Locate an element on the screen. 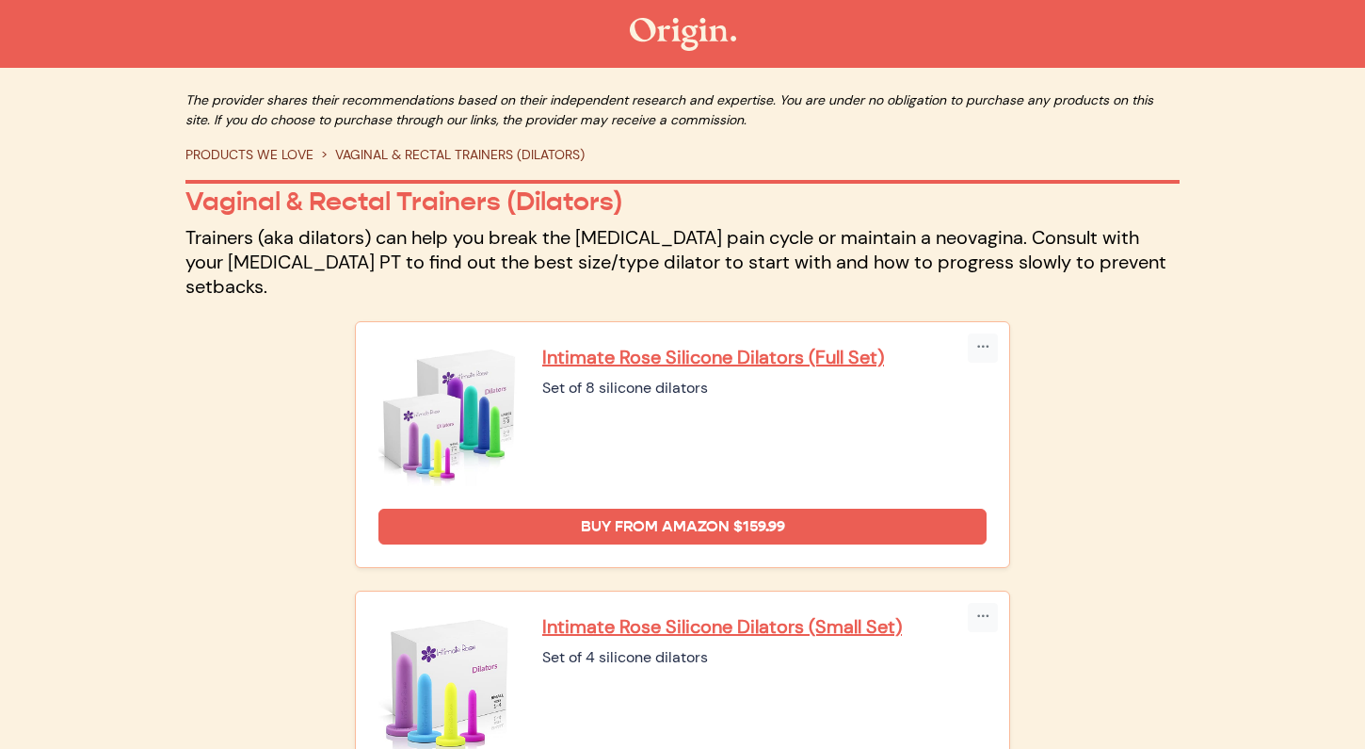 This screenshot has height=749, width=1365. p: Intimate Rose Silicone Dilators (Full Set) is located at coordinates (765, 357).